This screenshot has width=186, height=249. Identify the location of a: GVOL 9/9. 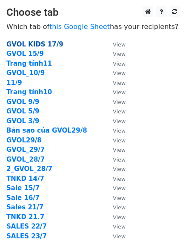
(23, 102).